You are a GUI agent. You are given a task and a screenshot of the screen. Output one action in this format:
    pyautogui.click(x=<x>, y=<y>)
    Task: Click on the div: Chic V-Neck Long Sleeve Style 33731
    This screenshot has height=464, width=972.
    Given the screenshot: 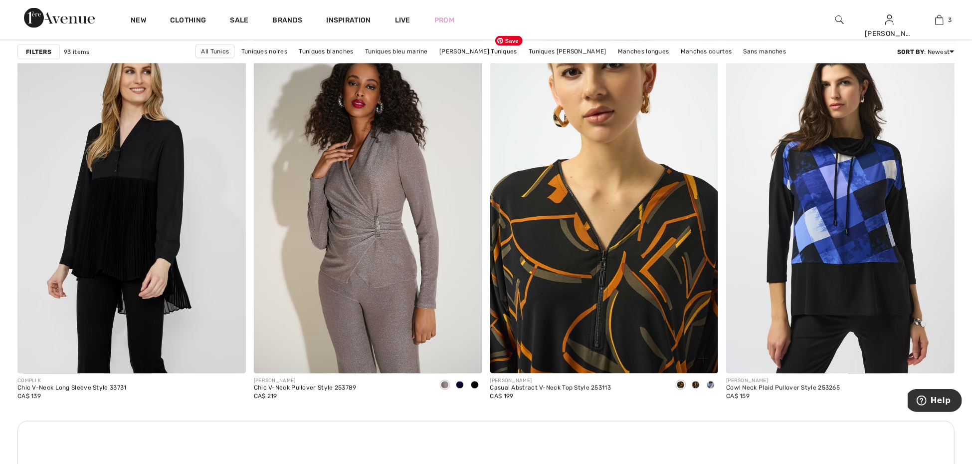 What is the action you would take?
    pyautogui.click(x=72, y=388)
    